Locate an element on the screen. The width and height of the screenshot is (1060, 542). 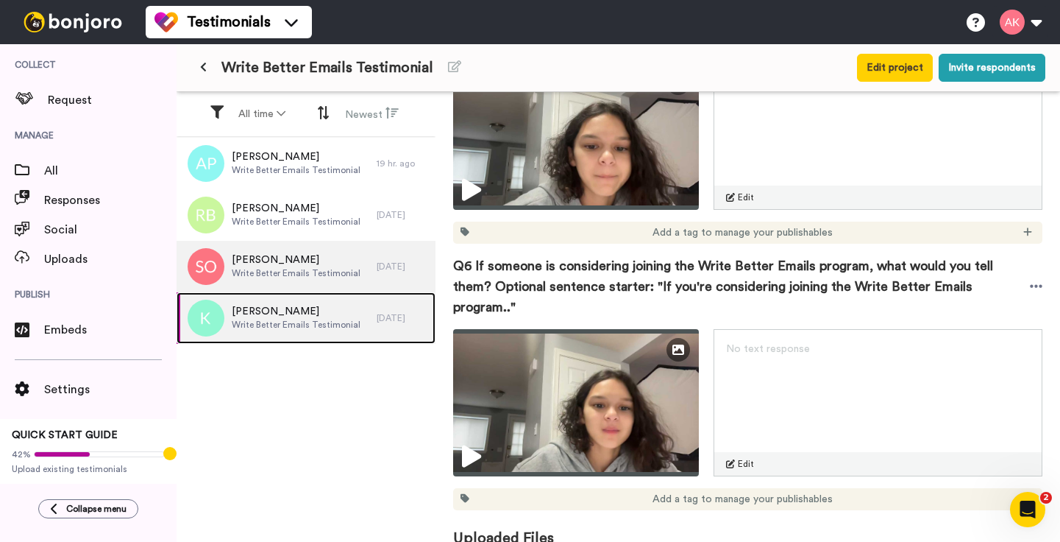
button: Invite respondents is located at coordinates (992, 68).